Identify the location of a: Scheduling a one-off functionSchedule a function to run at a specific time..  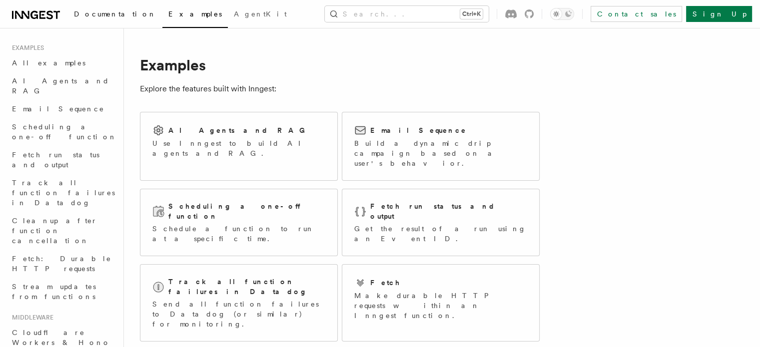
(239, 222).